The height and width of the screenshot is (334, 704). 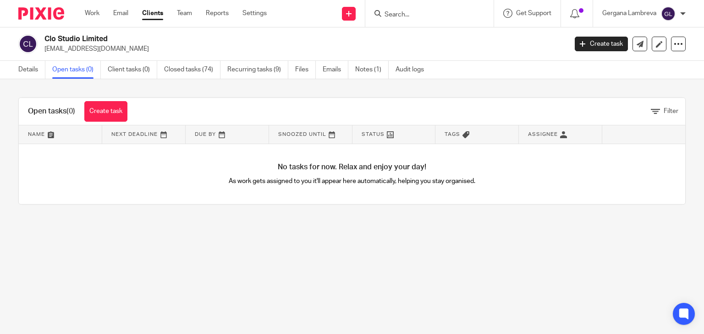 What do you see at coordinates (217, 13) in the screenshot?
I see `a: Reports` at bounding box center [217, 13].